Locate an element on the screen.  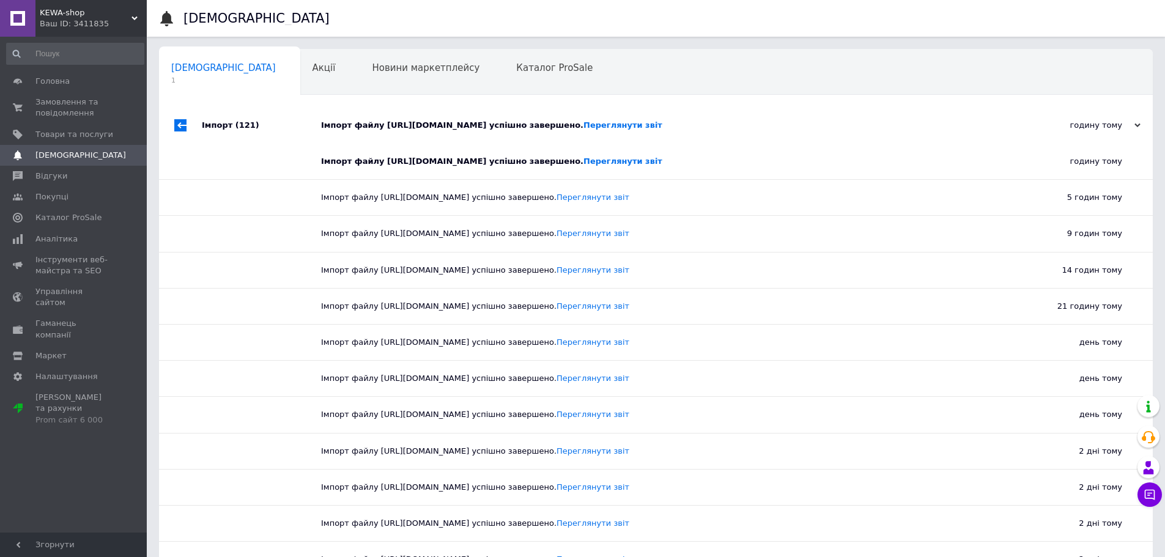
div: Ваш ID: 3411835 is located at coordinates (93, 24).